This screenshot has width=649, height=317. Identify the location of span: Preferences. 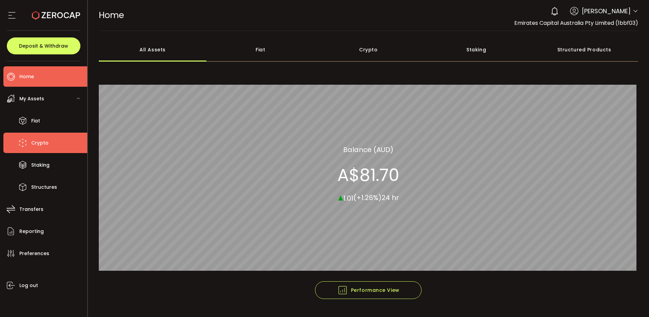
(34, 253).